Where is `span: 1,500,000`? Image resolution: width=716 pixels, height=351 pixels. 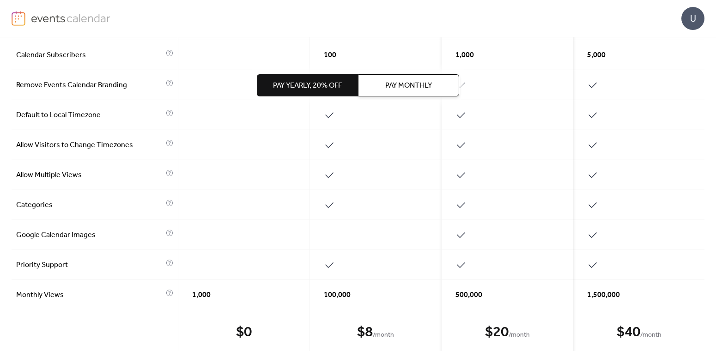 span: 1,500,000 is located at coordinates (603, 296).